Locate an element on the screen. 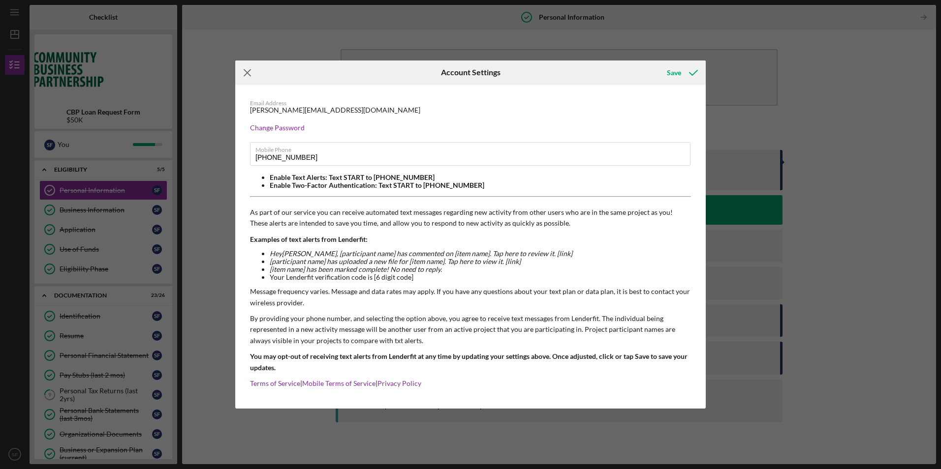 This screenshot has height=469, width=941. p: As part of our service you can receive automated text messages regarding new activity from other ... is located at coordinates (470, 218).